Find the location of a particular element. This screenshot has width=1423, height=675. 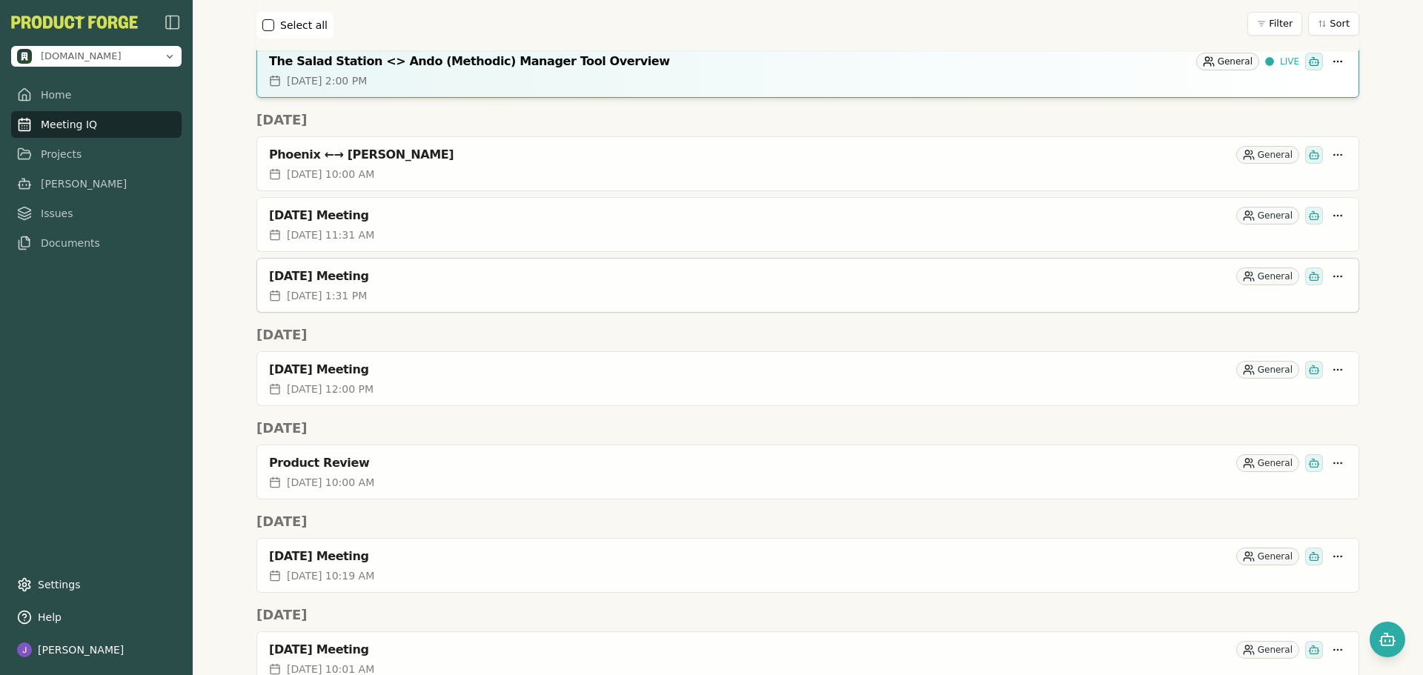

span: methodic.work is located at coordinates (81, 56).